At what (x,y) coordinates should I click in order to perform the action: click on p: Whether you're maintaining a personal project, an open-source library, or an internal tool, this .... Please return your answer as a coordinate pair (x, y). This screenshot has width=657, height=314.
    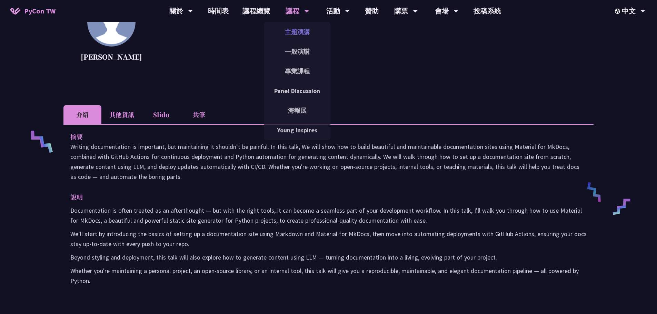
    Looking at the image, I should click on (328, 276).